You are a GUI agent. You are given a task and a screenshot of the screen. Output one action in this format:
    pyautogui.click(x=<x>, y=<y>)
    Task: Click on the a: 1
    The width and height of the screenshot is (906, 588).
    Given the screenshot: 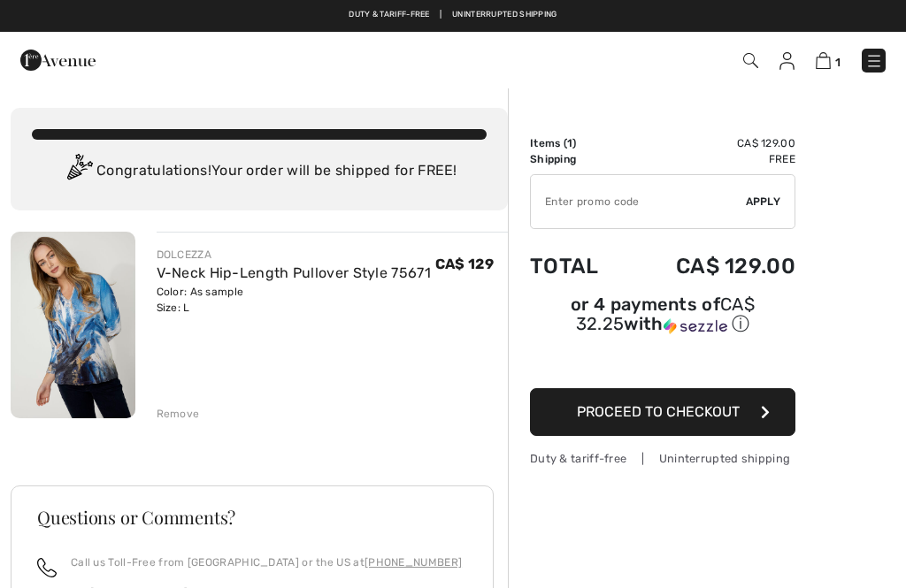 What is the action you would take?
    pyautogui.click(x=828, y=60)
    